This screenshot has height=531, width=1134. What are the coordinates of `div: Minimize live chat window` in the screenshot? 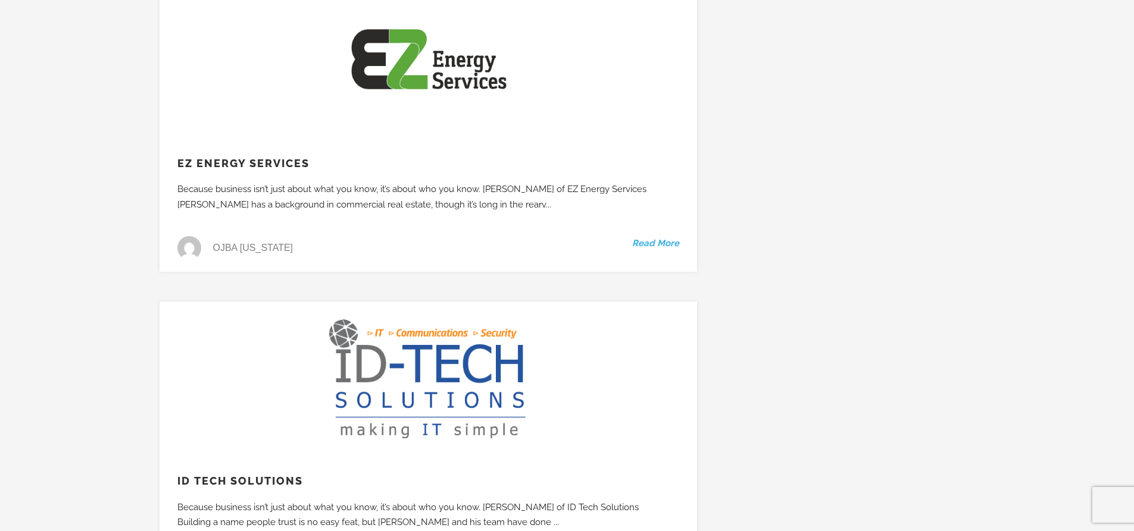 It's located at (209, 20).